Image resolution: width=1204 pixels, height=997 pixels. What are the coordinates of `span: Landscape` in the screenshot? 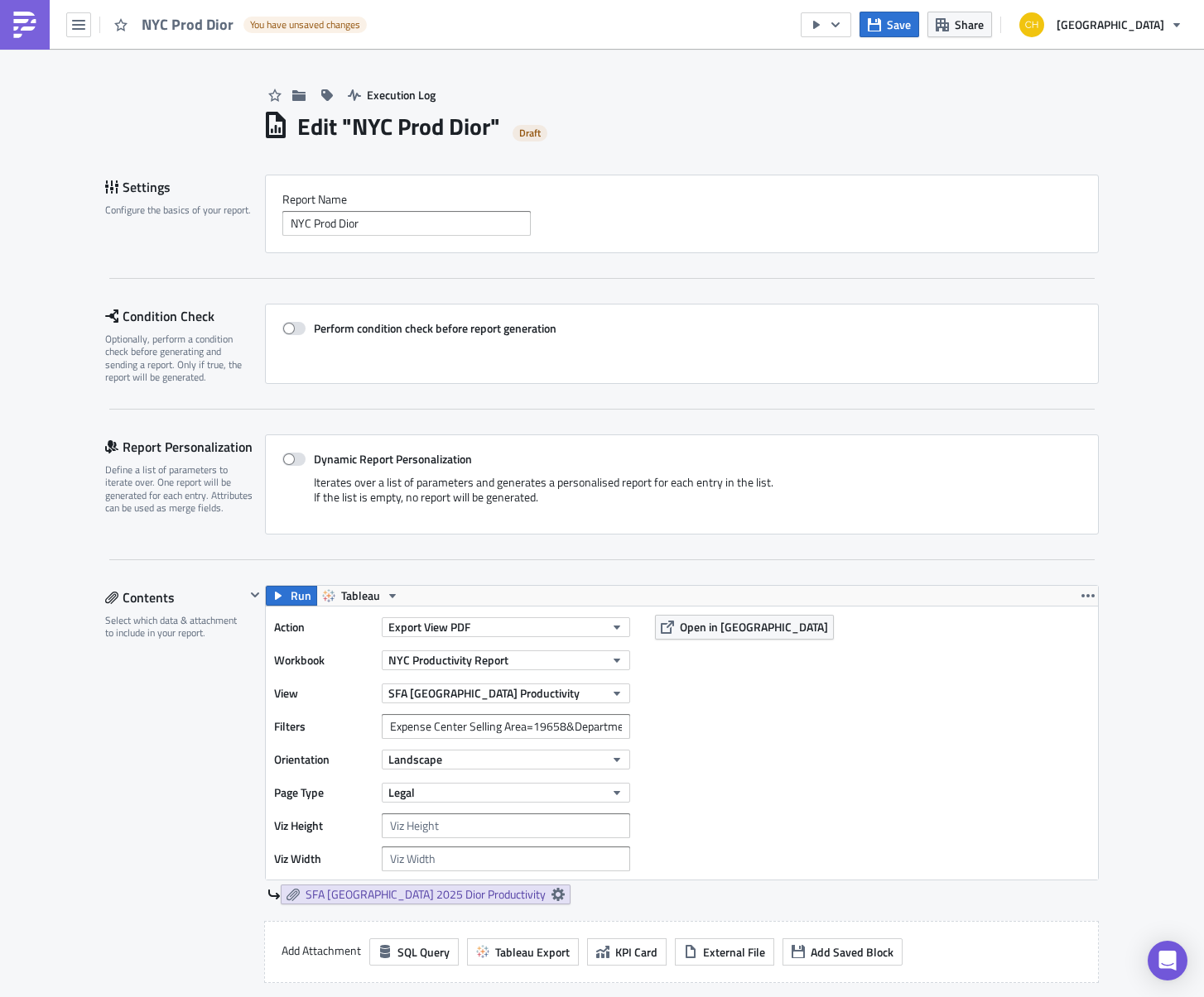 It's located at (414, 759).